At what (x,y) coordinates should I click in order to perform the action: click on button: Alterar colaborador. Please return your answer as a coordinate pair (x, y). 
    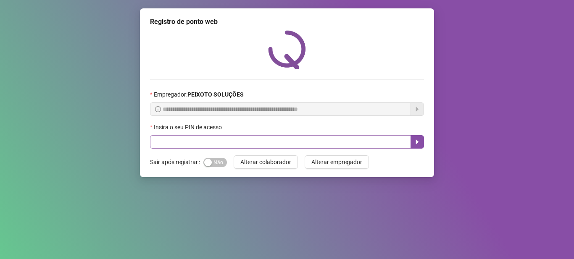
    Looking at the image, I should click on (266, 162).